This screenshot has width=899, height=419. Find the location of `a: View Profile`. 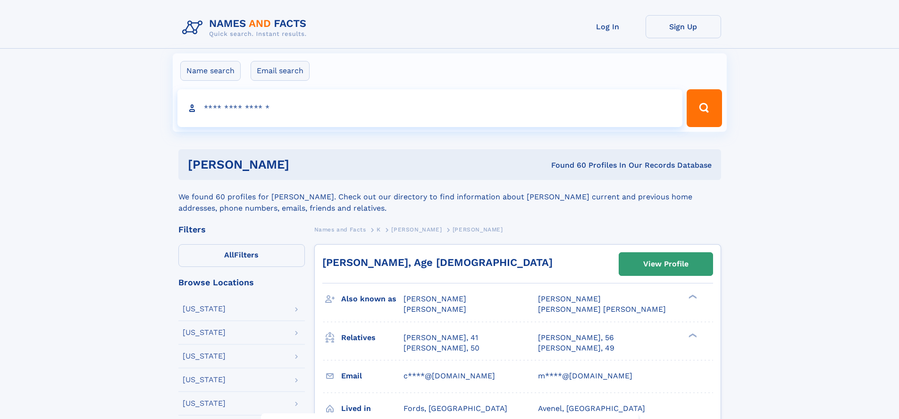

a: View Profile is located at coordinates (666, 264).